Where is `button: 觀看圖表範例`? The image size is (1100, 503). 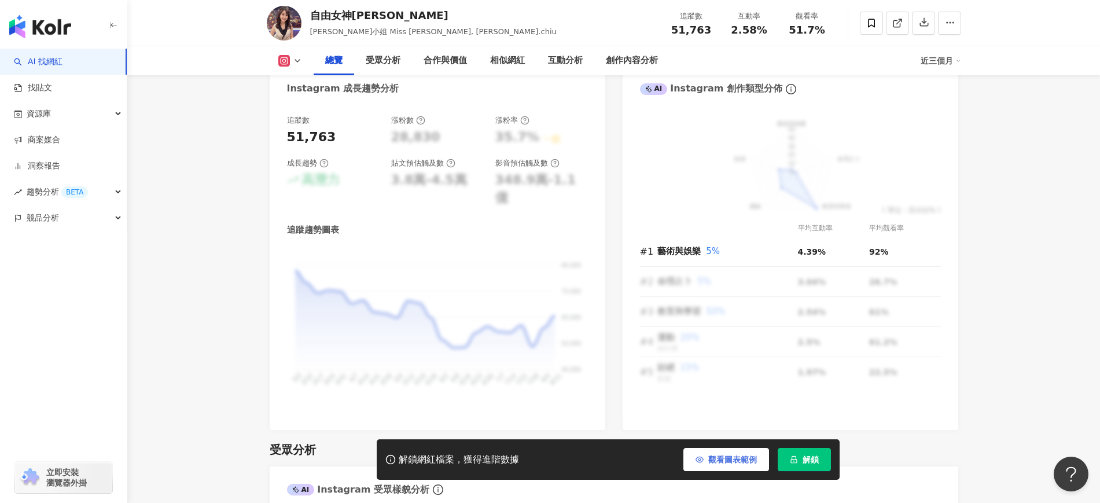
button: 觀看圖表範例 is located at coordinates (726, 460).